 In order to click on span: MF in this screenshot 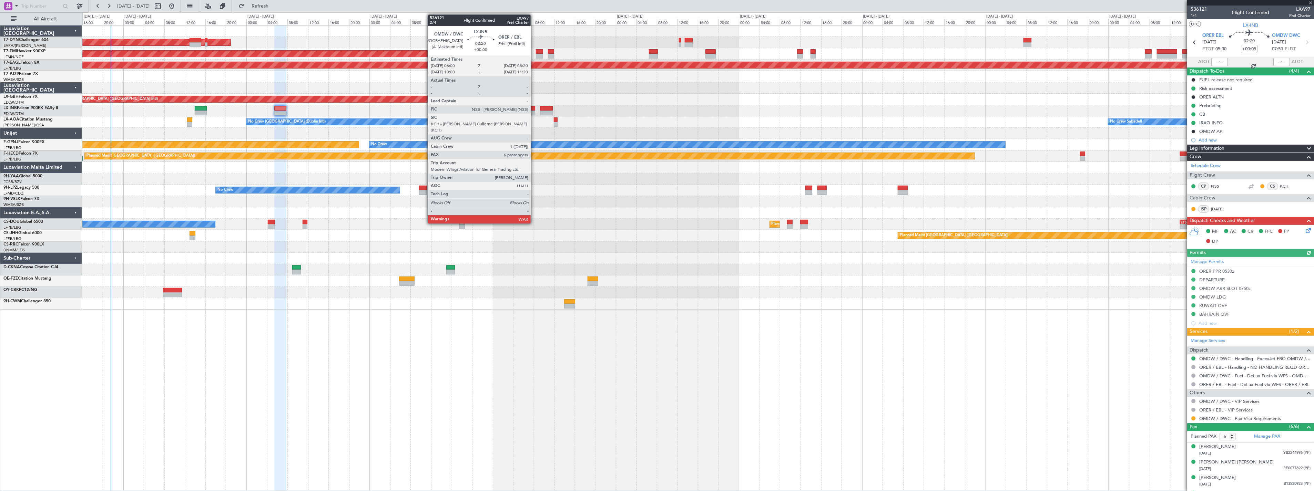, I will do `click(1215, 232)`.